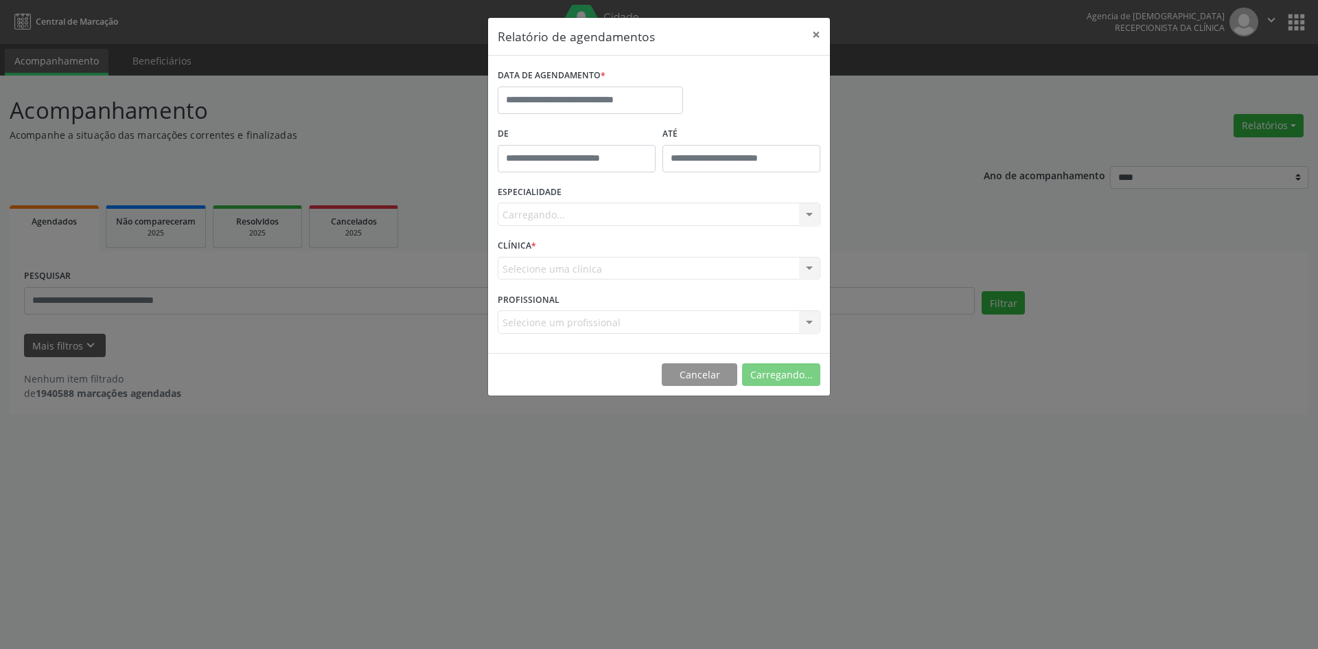 This screenshot has height=649, width=1318. What do you see at coordinates (700, 375) in the screenshot?
I see `button: Cancelar` at bounding box center [700, 375].